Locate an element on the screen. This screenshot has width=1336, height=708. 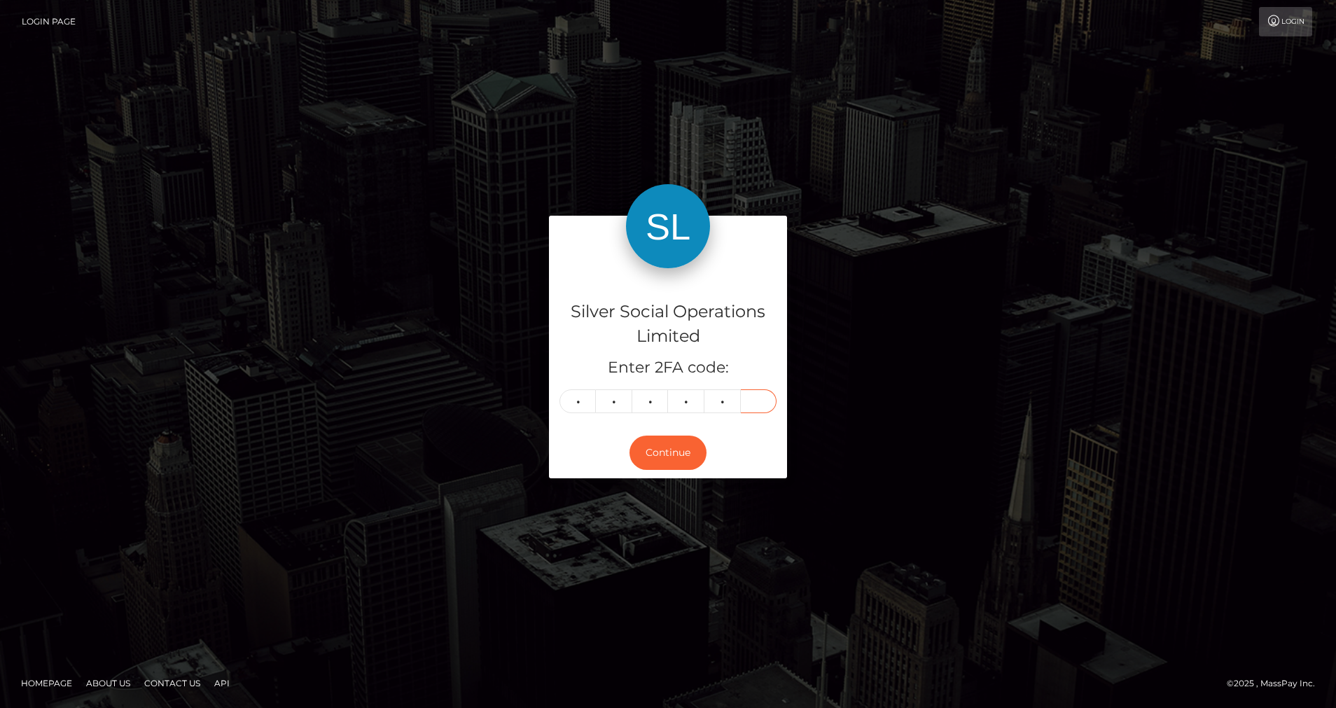
a: Login is located at coordinates (1285, 22).